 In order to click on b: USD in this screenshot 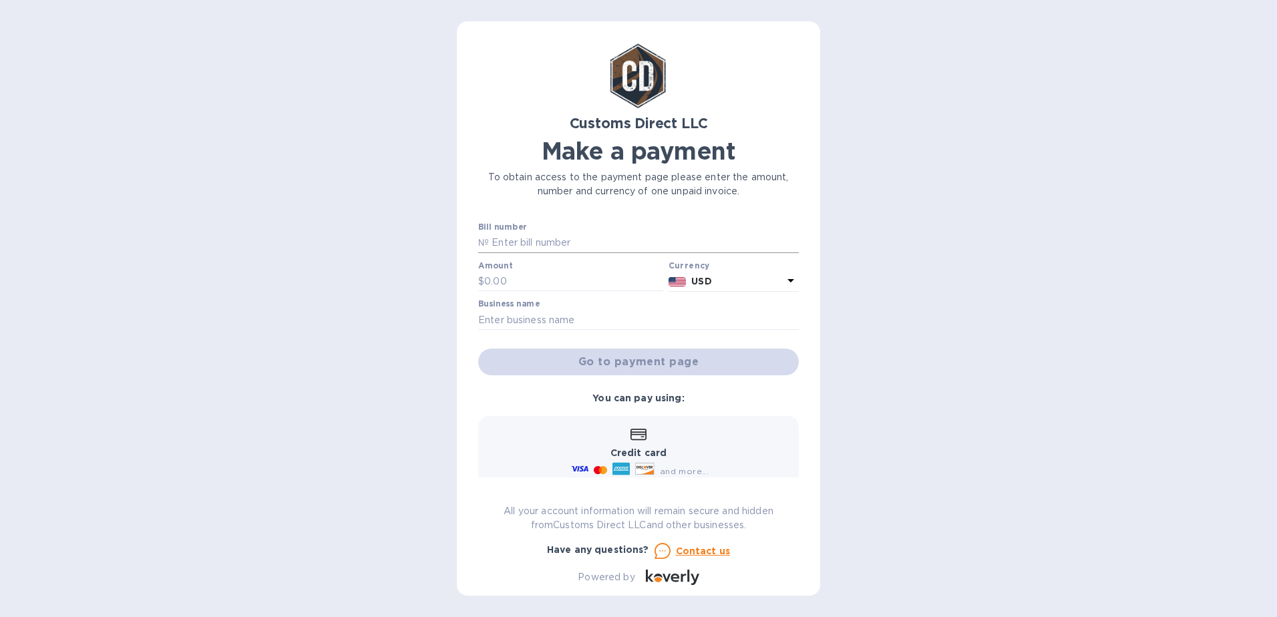, I will do `click(701, 281)`.